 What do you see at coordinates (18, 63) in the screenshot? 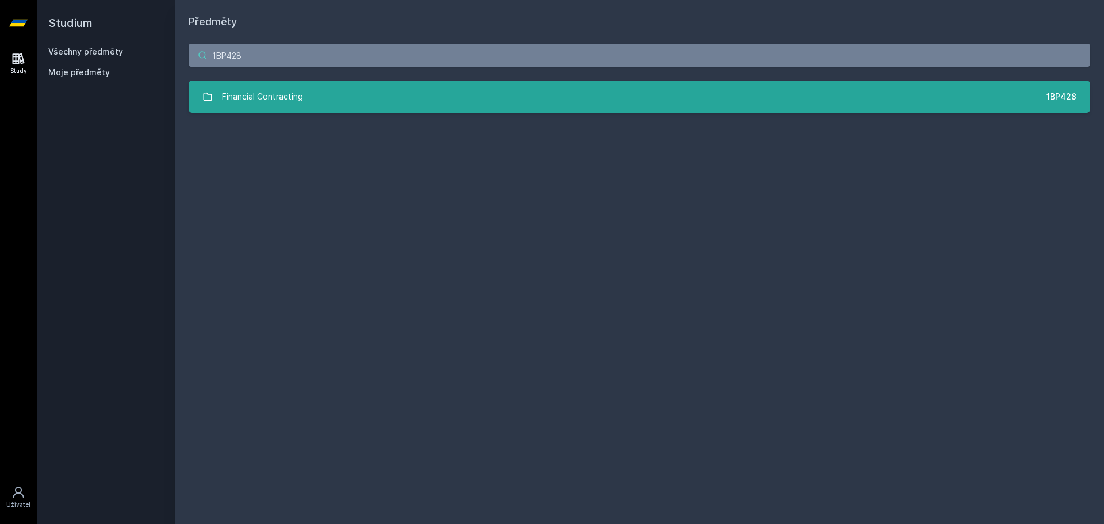
I see `a: Study` at bounding box center [18, 63].